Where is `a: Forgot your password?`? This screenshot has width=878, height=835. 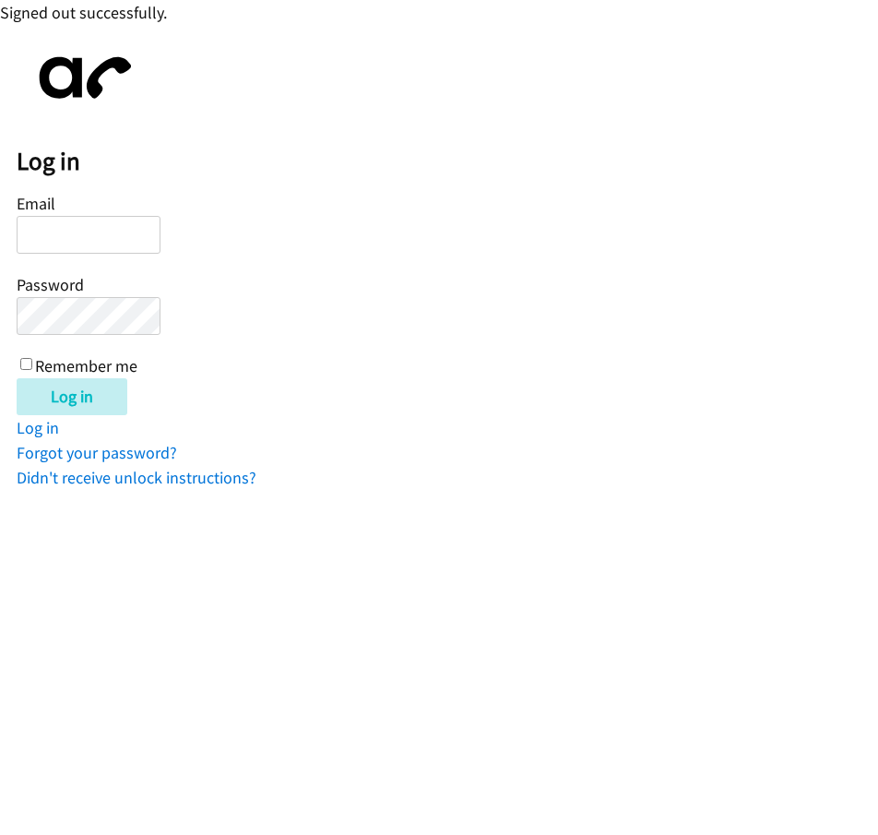 a: Forgot your password? is located at coordinates (97, 452).